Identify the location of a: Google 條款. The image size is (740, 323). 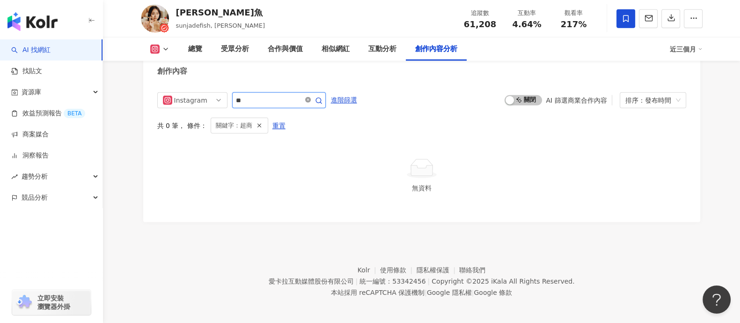
(493, 292).